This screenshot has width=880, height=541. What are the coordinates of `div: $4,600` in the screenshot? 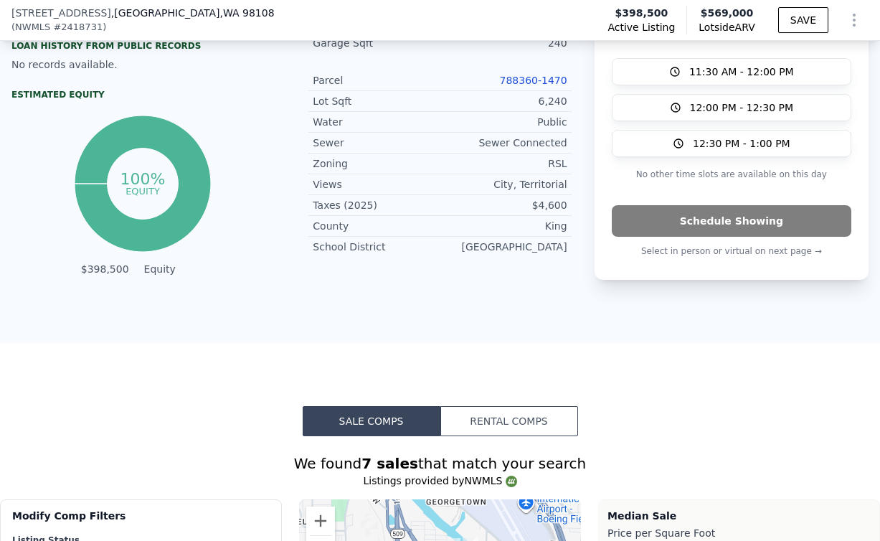 It's located at (503, 205).